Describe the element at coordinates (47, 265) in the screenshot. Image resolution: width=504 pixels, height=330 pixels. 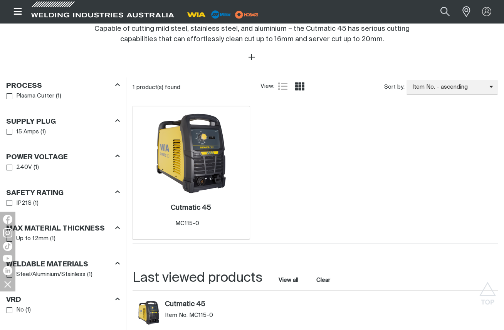
I see `h3: Weldable Materials` at that location.